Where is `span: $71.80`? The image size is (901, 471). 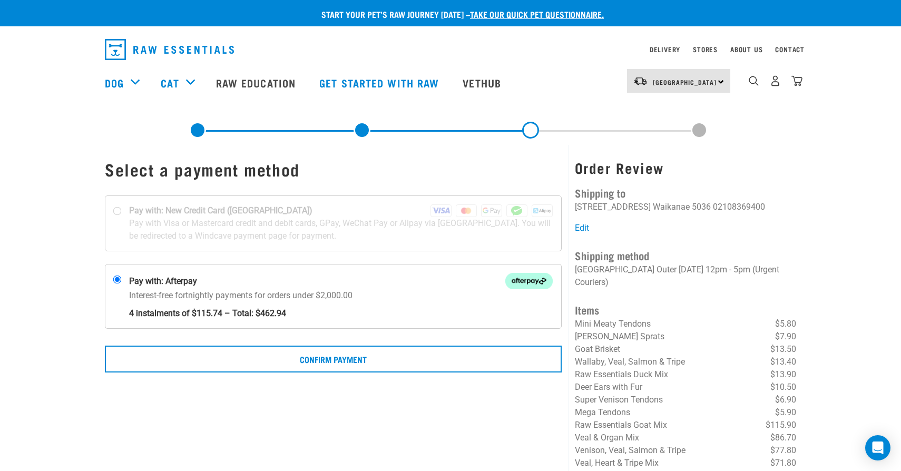 span: $71.80 is located at coordinates (783, 463).